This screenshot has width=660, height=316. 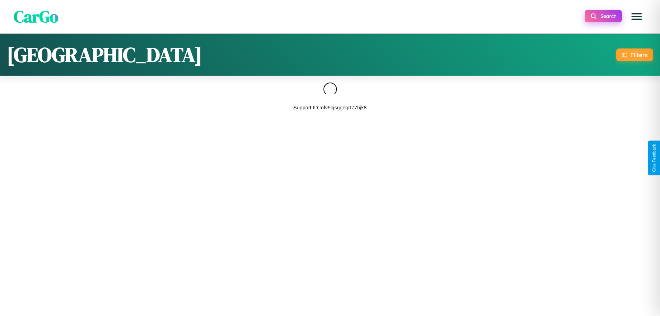 What do you see at coordinates (330, 107) in the screenshot?
I see `p: Support ID: mfv5cjsggeqrt77hjk8` at bounding box center [330, 107].